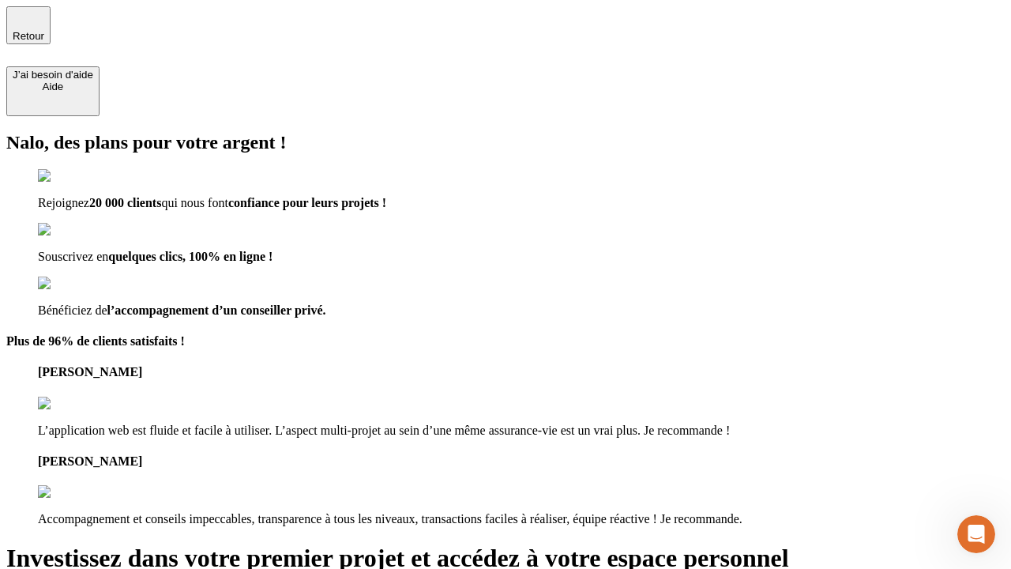 The image size is (1011, 569). I want to click on span: l’accompagnement d’un conseiller privé., so click(216, 310).